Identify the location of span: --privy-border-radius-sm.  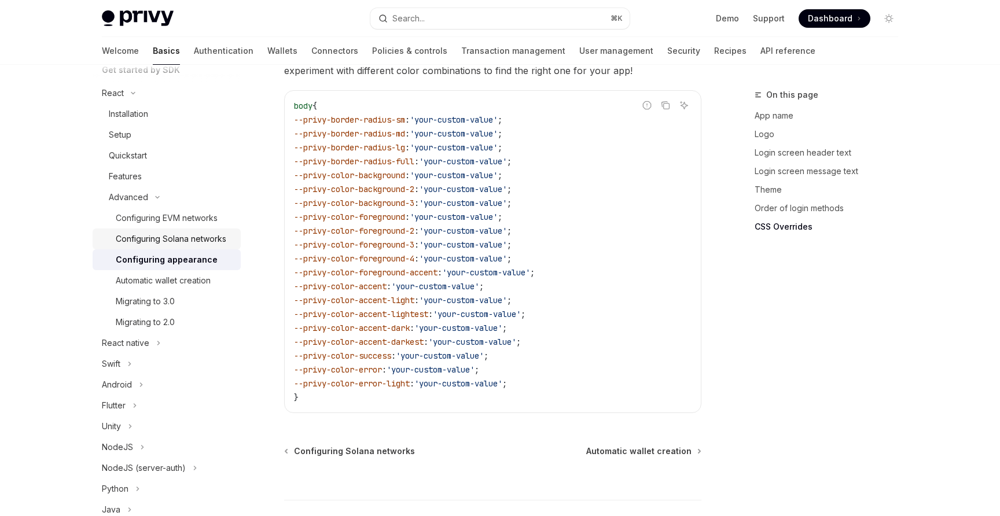
(350, 120).